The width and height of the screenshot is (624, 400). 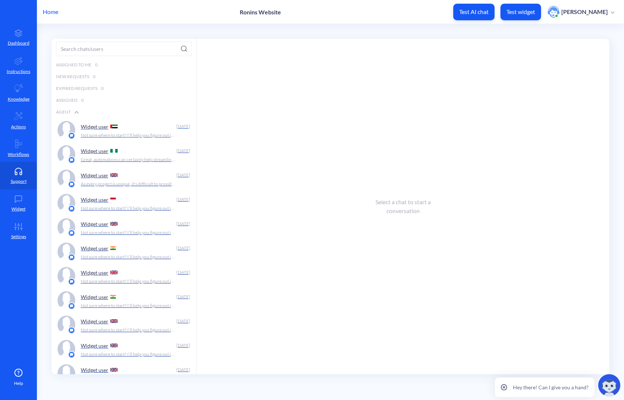 I want to click on p: Instructions, so click(x=18, y=72).